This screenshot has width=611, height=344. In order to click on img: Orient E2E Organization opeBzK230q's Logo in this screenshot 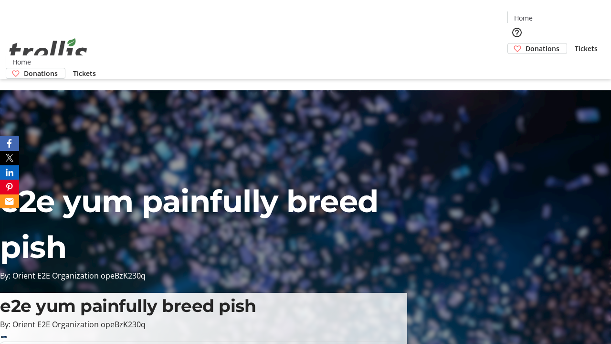, I will do `click(48, 52)`.